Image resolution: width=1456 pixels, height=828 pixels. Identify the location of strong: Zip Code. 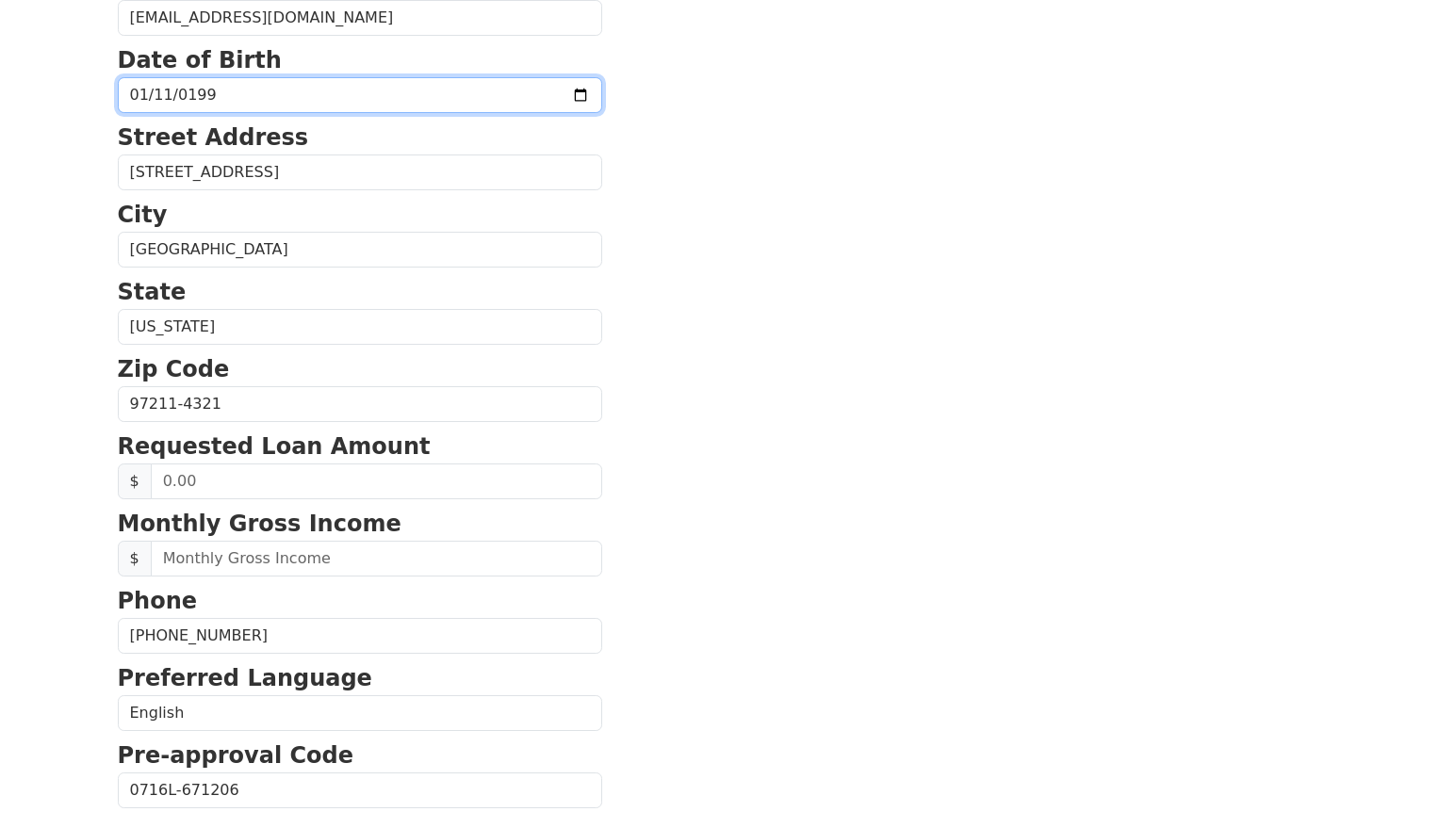
(174, 369).